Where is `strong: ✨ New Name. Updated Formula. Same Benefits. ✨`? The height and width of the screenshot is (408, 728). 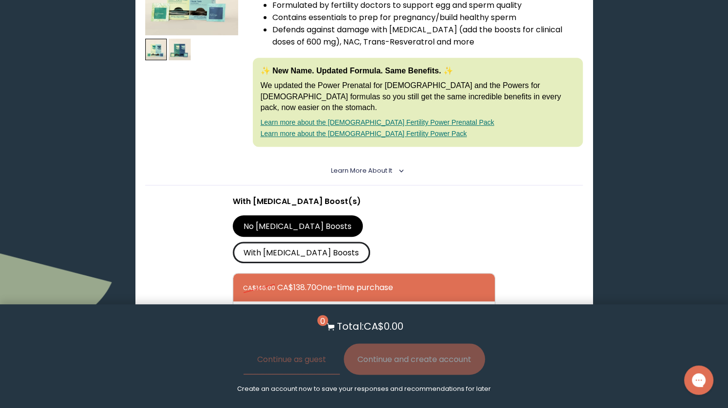
strong: ✨ New Name. Updated Formula. Same Benefits. ✨ is located at coordinates (357, 70).